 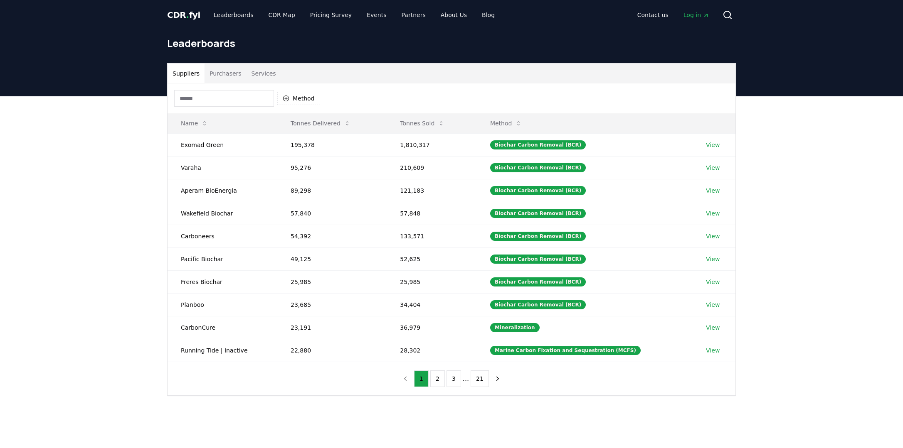 What do you see at coordinates (488, 15) in the screenshot?
I see `a: Blog` at bounding box center [488, 15].